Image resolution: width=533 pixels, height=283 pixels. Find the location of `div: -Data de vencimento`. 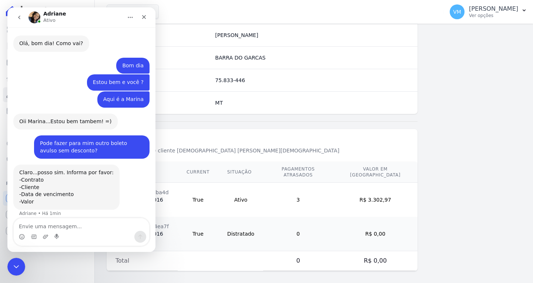

div: -Data de vencimento is located at coordinates (59, 187).